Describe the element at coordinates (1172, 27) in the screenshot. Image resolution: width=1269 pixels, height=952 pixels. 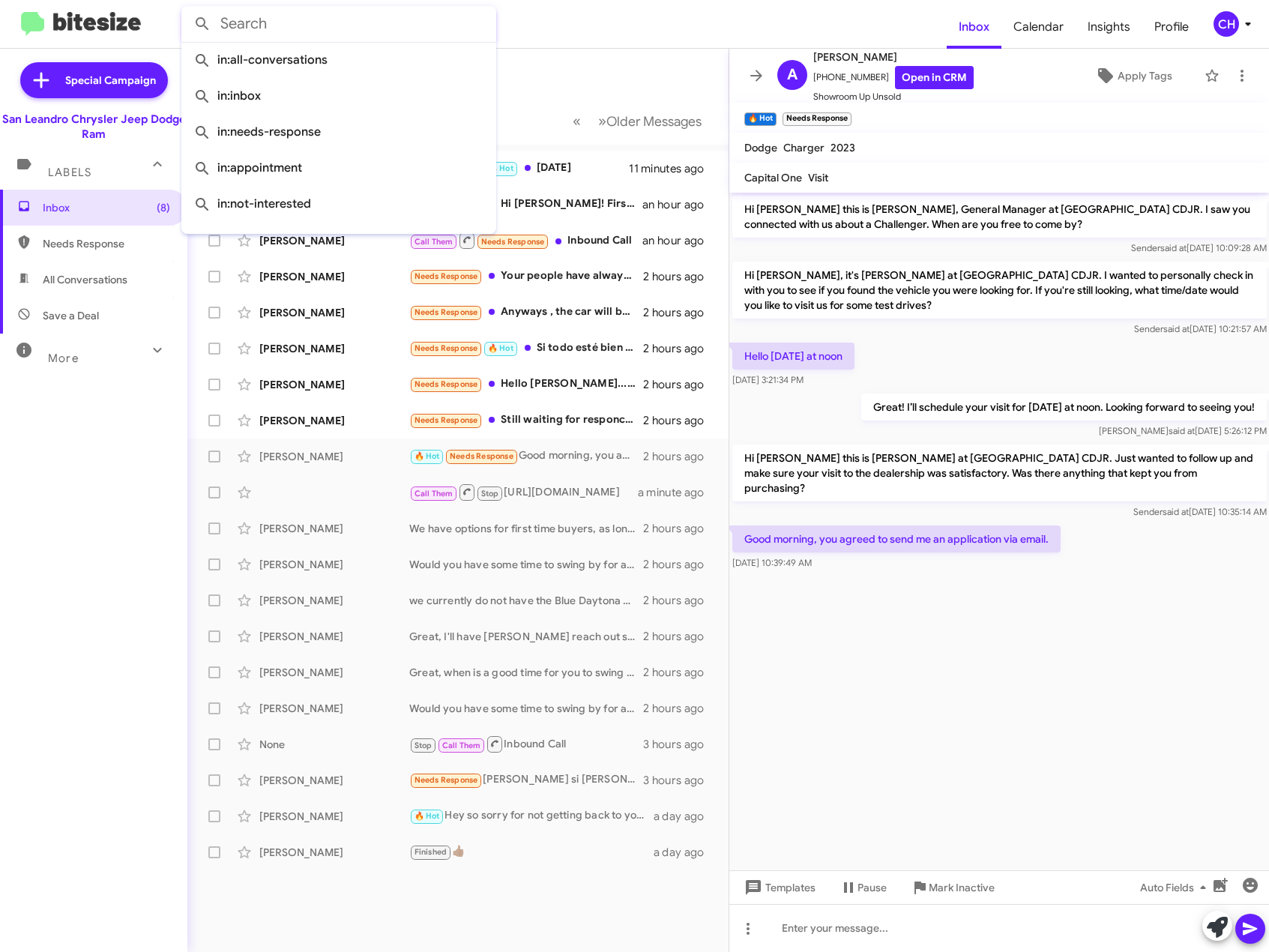
I see `a: Profile` at that location.